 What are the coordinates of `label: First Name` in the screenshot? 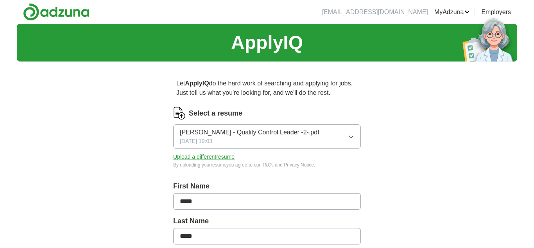 It's located at (267, 186).